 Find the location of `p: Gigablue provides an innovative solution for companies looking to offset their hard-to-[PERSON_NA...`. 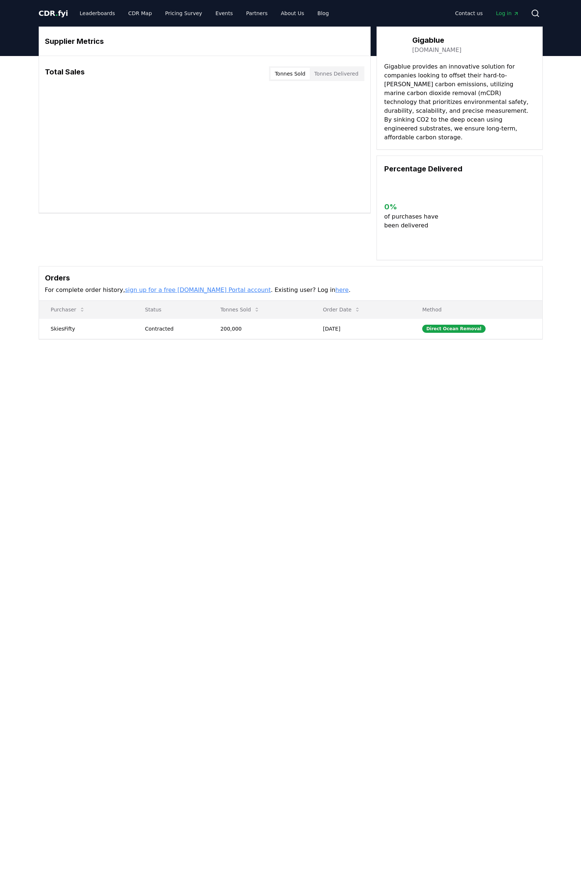

p: Gigablue provides an innovative solution for companies looking to offset their hard-to-[PERSON_NA... is located at coordinates (460, 102).